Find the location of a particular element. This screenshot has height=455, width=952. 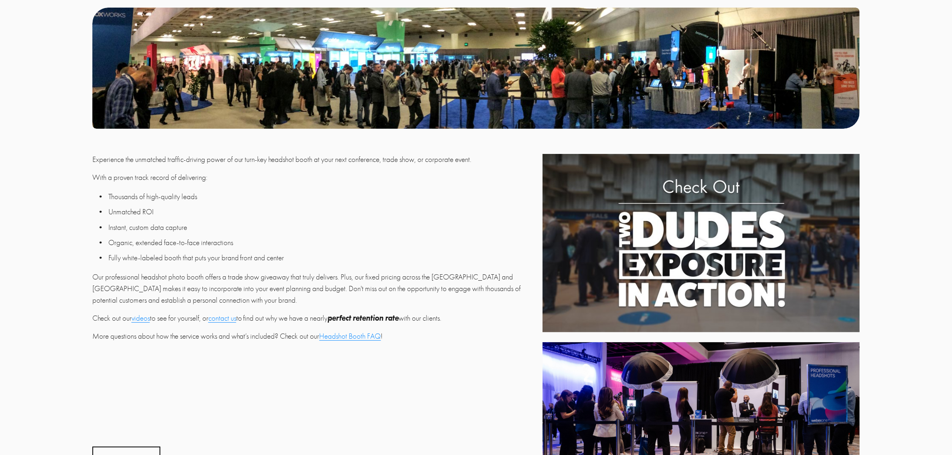

p: Thousands of high-quality leads is located at coordinates (323, 197).